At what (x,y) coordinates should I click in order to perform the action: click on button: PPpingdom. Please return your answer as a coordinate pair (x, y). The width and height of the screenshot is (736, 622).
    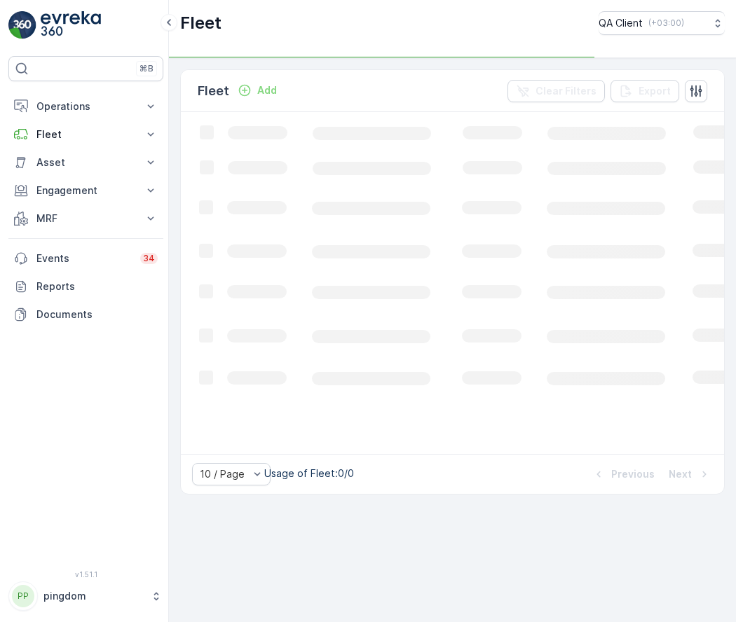
    Looking at the image, I should click on (86, 596).